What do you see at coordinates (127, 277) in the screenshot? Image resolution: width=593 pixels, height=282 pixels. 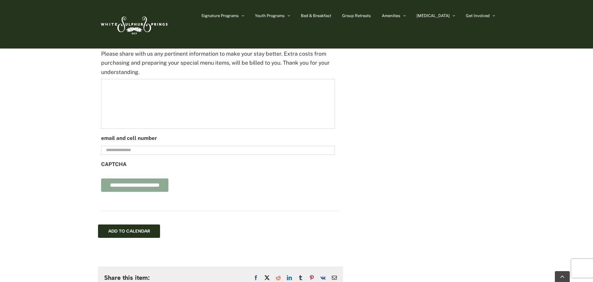 I see `h4: Share this item:` at bounding box center [127, 277].